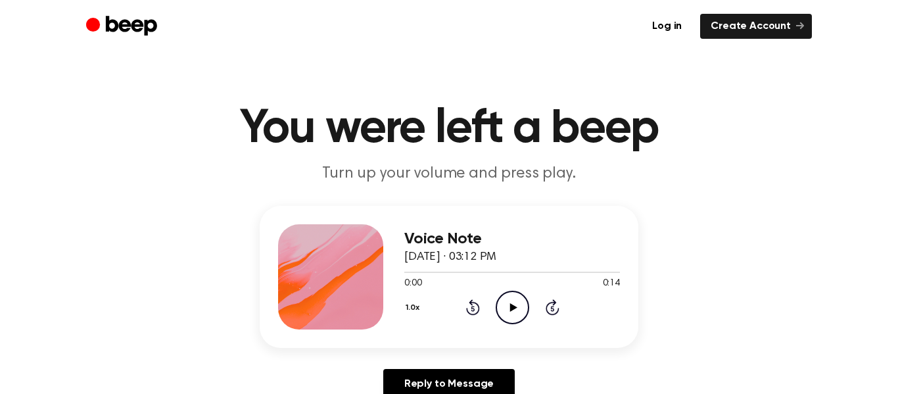  Describe the element at coordinates (123, 26) in the screenshot. I see `a: Beep` at that location.